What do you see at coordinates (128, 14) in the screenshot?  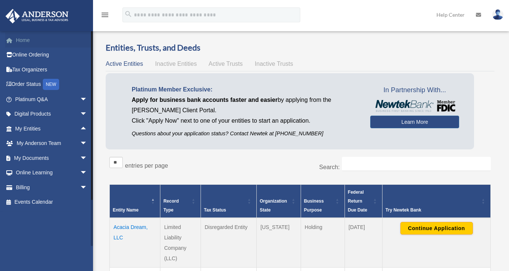 I see `i: search` at bounding box center [128, 14].